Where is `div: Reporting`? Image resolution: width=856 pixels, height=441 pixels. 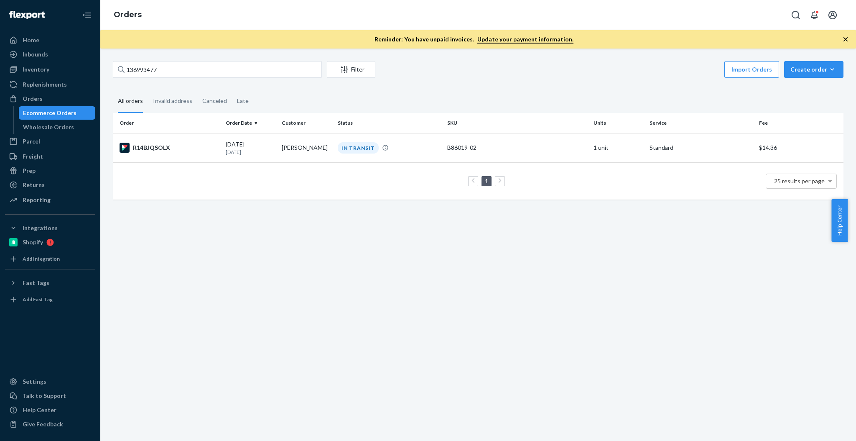 div: Reporting is located at coordinates (36, 200).